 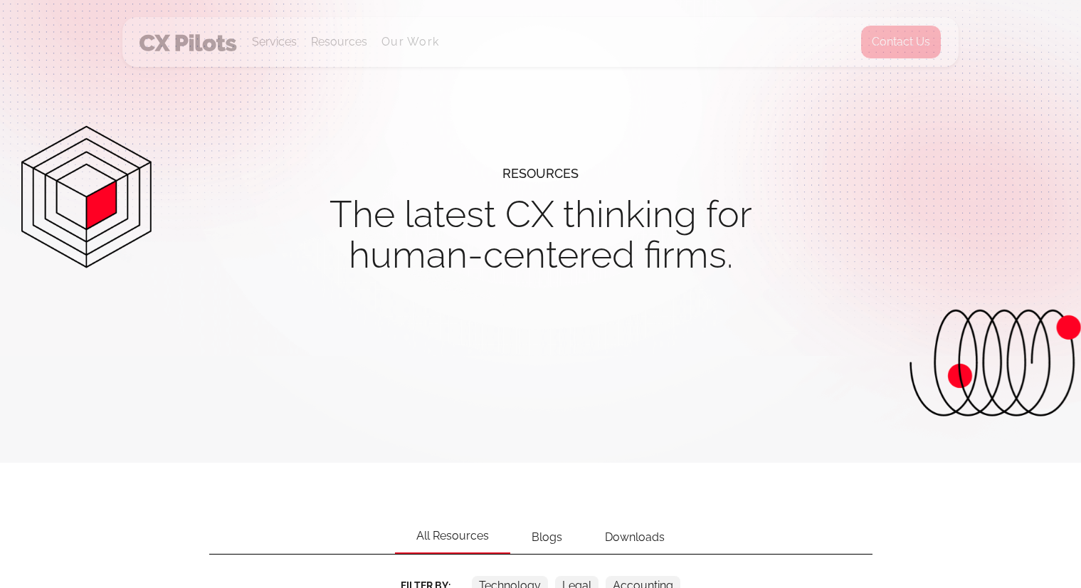 I want to click on a: Our Work, so click(x=410, y=42).